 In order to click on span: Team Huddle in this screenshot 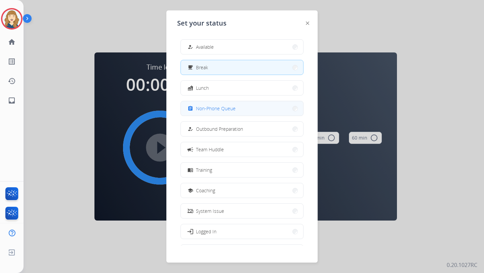, I will do `click(210, 149)`.